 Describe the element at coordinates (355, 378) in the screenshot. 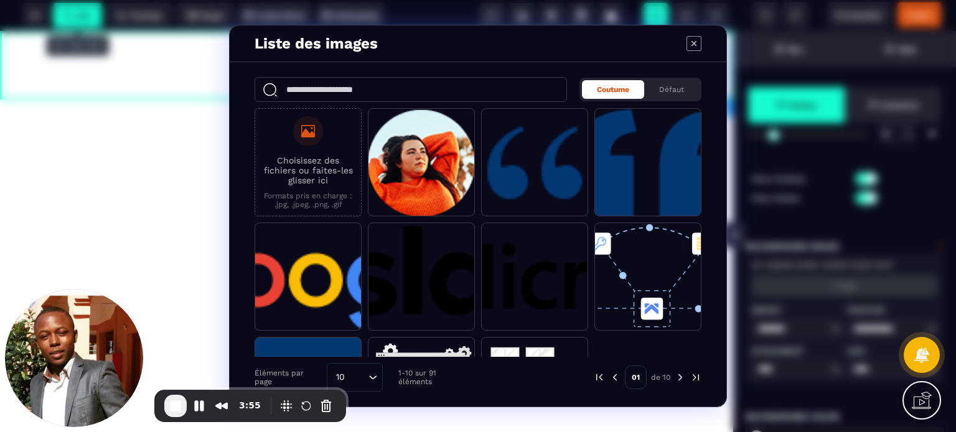

I see `div: Search for option` at that location.